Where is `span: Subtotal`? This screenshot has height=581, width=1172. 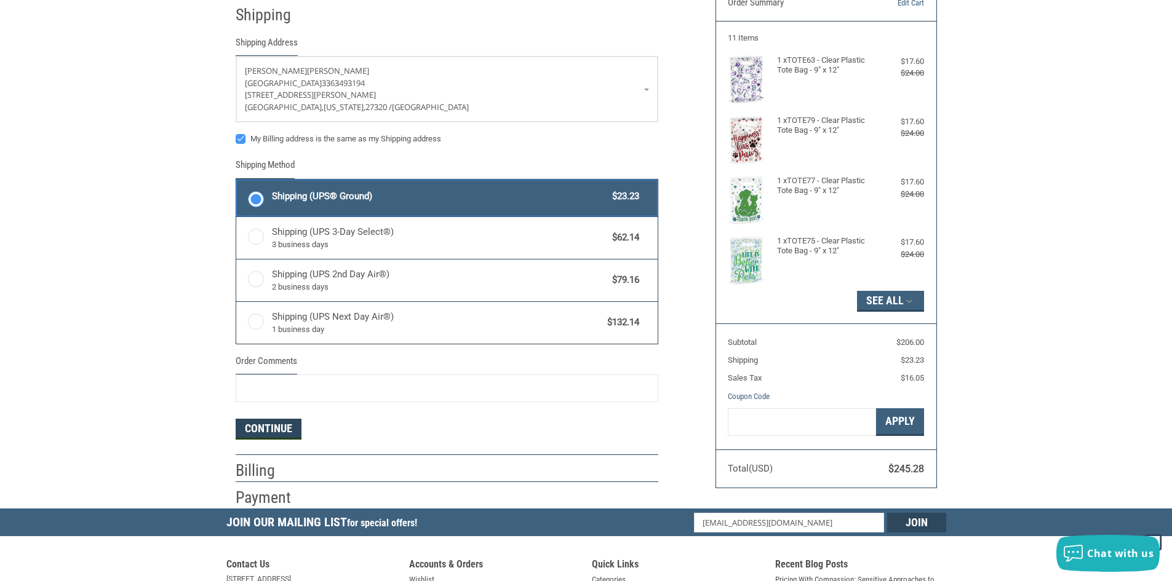
span: Subtotal is located at coordinates (742, 342).